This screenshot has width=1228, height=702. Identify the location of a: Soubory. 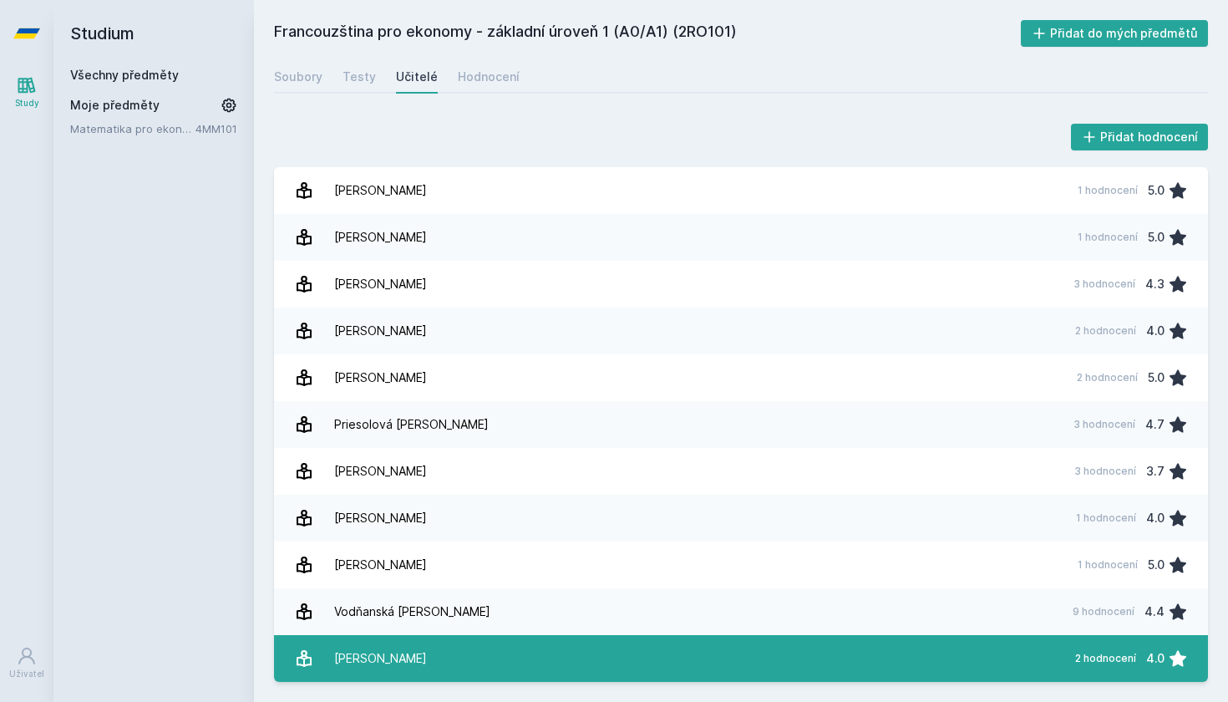
(298, 77).